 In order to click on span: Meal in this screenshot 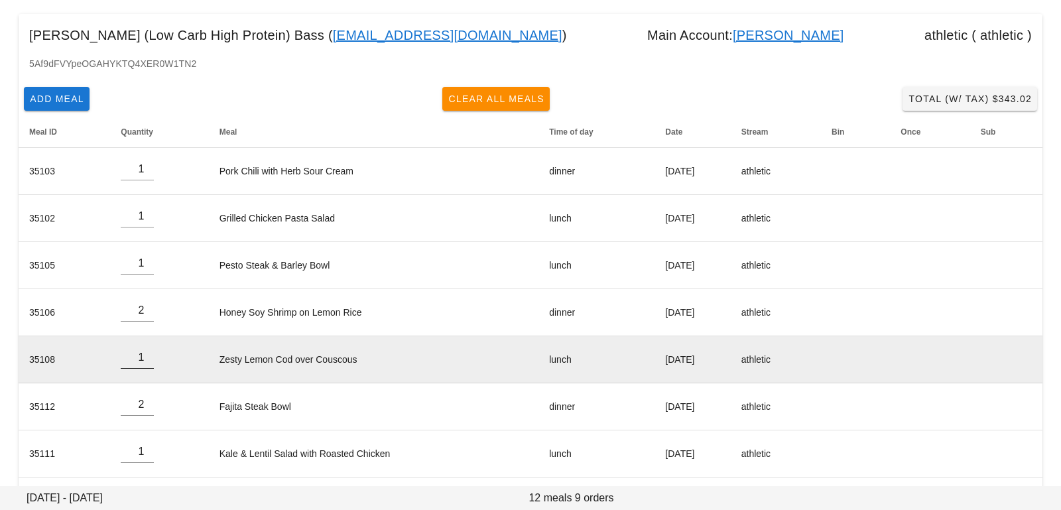, I will do `click(228, 132)`.